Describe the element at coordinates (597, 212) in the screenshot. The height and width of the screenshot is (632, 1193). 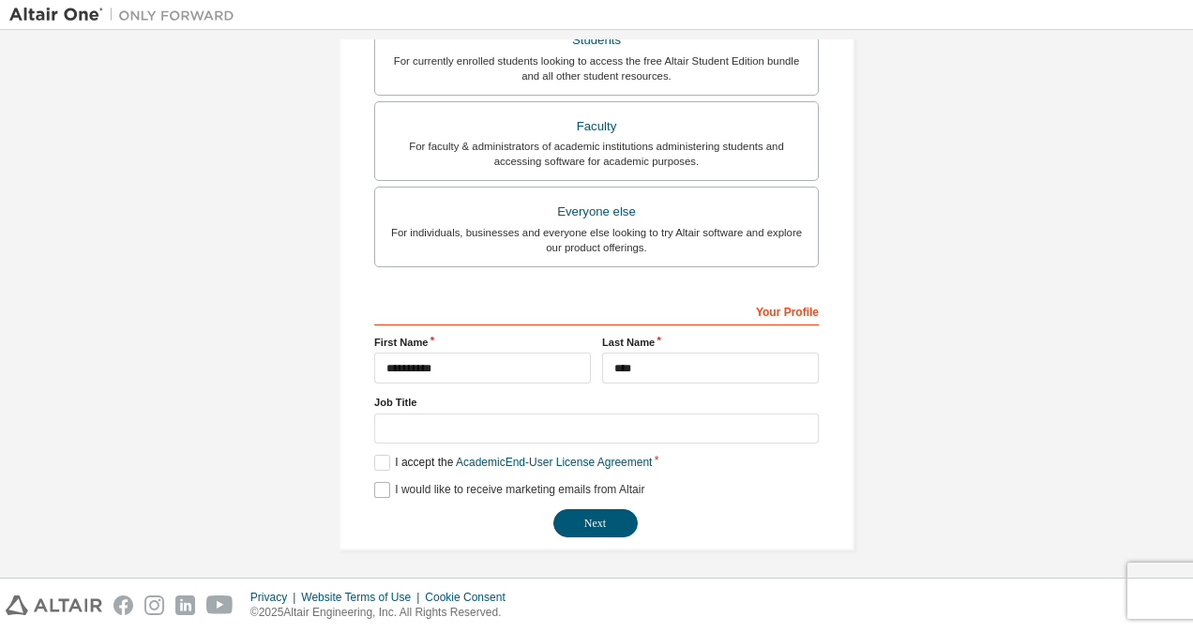
I see `div: Everyone else` at that location.